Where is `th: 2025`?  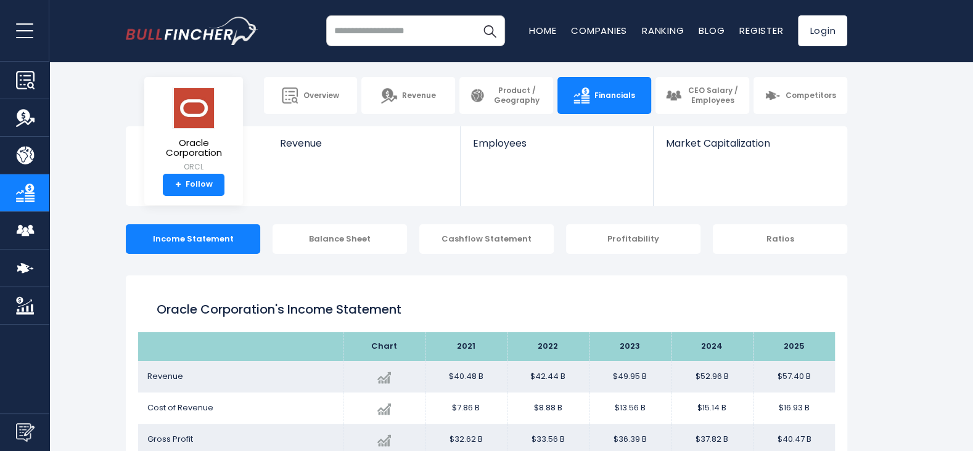 th: 2025 is located at coordinates (793, 346).